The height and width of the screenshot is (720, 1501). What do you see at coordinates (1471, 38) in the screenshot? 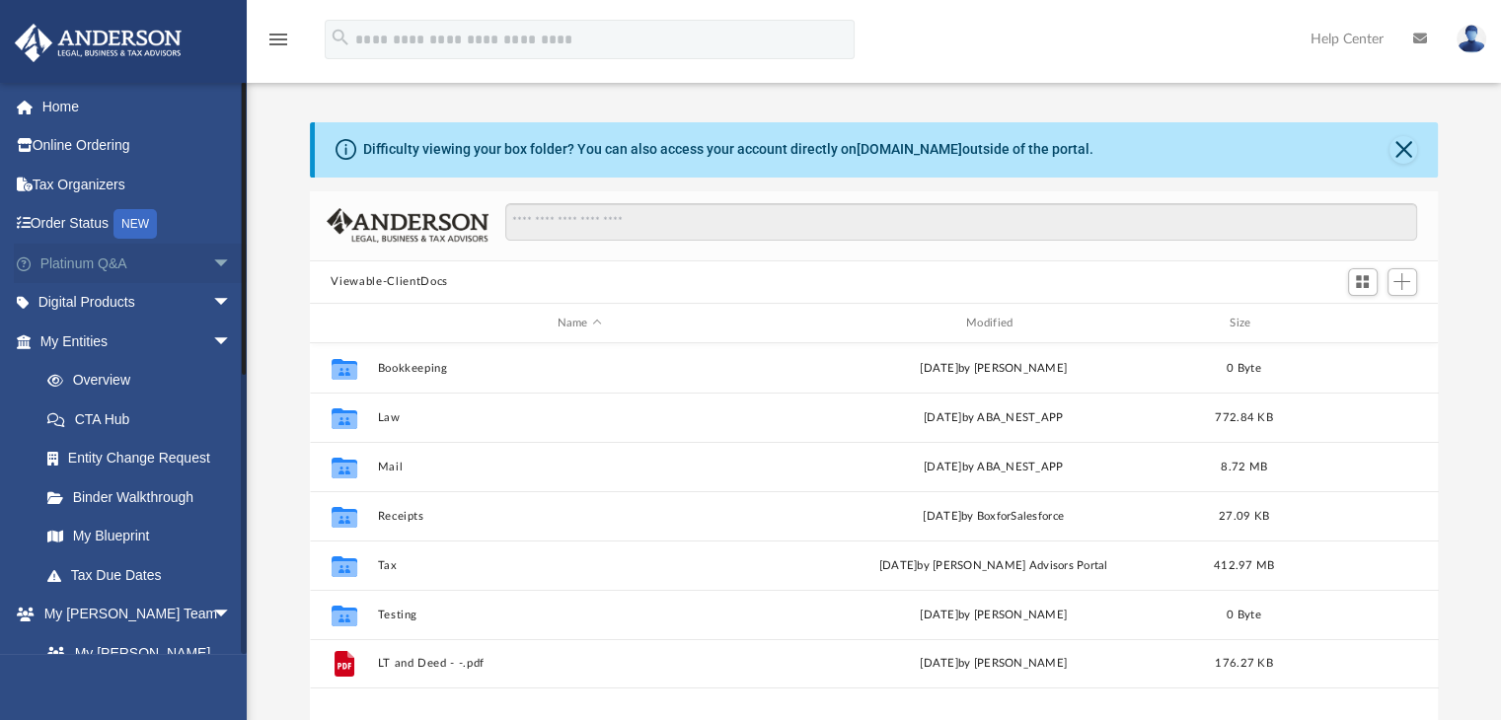
I see `img: User Pic` at bounding box center [1471, 38].